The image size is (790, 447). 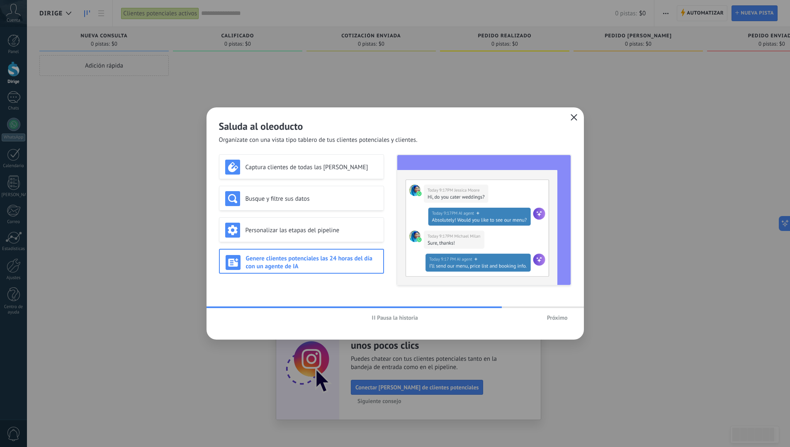 I want to click on font: Personalizar las etapas del pipeline, so click(x=292, y=230).